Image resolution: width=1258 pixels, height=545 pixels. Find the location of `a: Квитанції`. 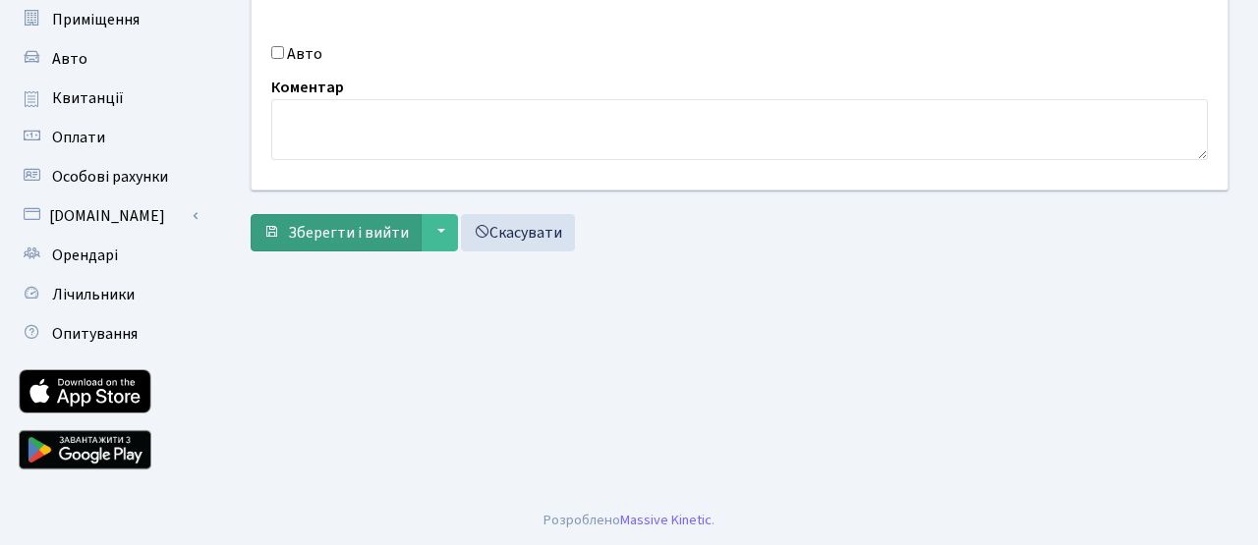

a: Квитанції is located at coordinates (108, 98).